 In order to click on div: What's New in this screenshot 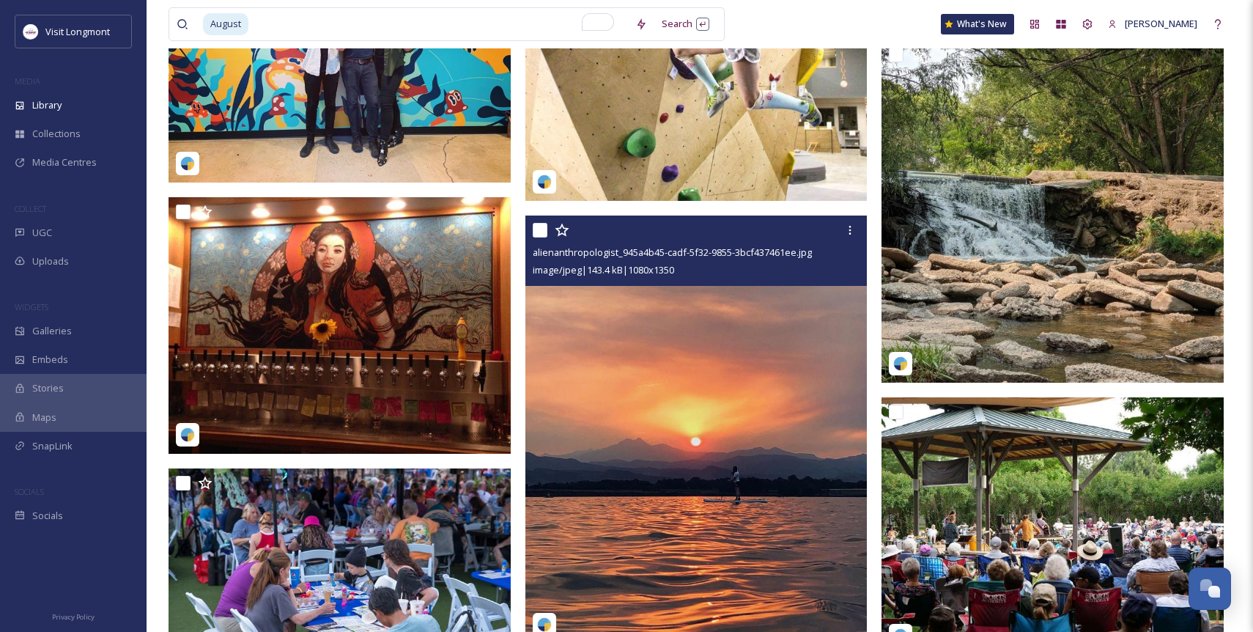, I will do `click(977, 24)`.